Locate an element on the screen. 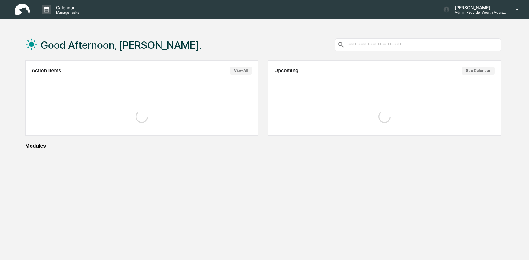 Image resolution: width=529 pixels, height=260 pixels. div: Modules is located at coordinates (263, 146).